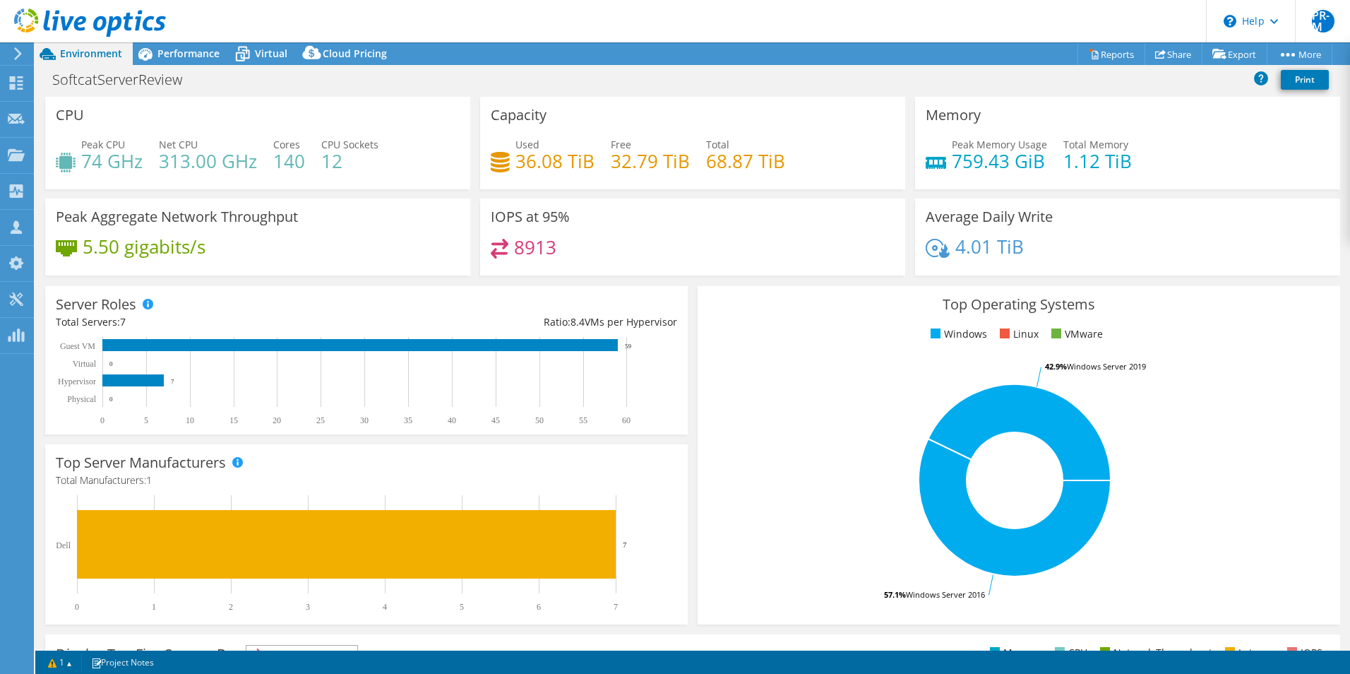 The width and height of the screenshot is (1350, 674). I want to click on h4: 74 GHz, so click(112, 161).